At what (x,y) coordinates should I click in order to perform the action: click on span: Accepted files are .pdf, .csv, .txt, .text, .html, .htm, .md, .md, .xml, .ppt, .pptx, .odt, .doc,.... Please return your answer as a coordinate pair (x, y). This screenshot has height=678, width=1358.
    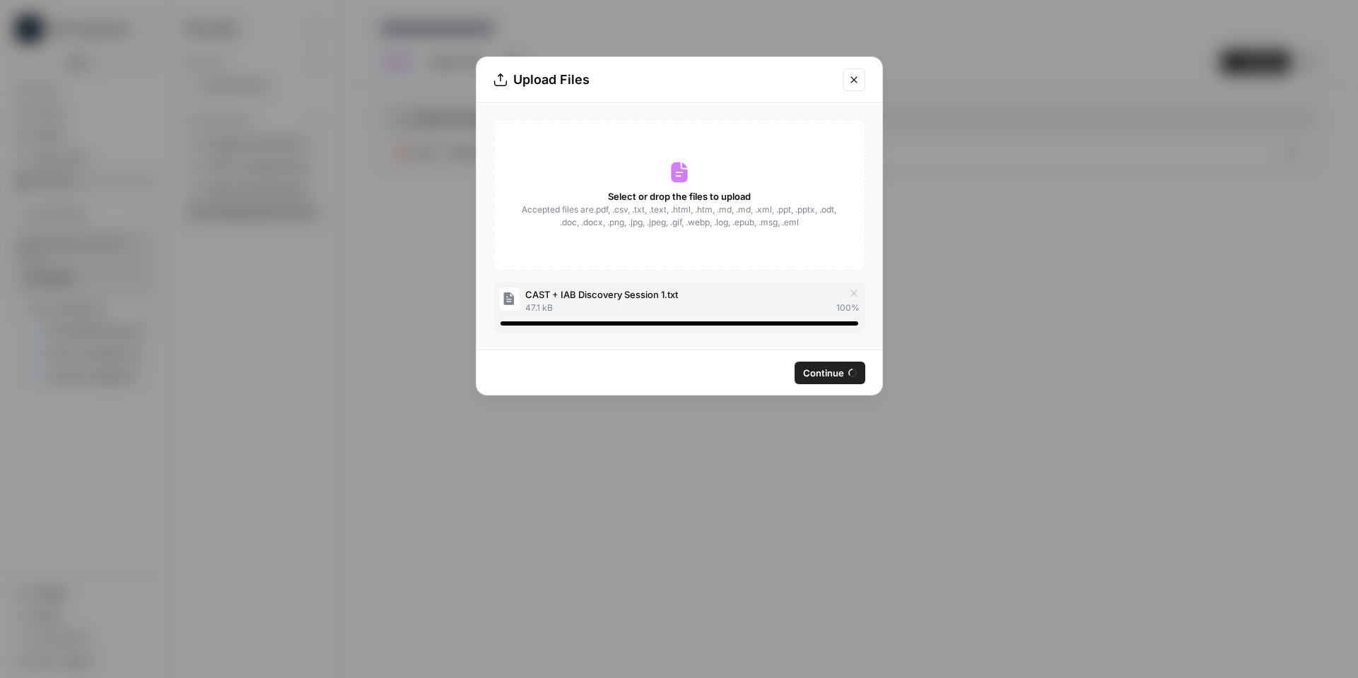
    Looking at the image, I should click on (679, 216).